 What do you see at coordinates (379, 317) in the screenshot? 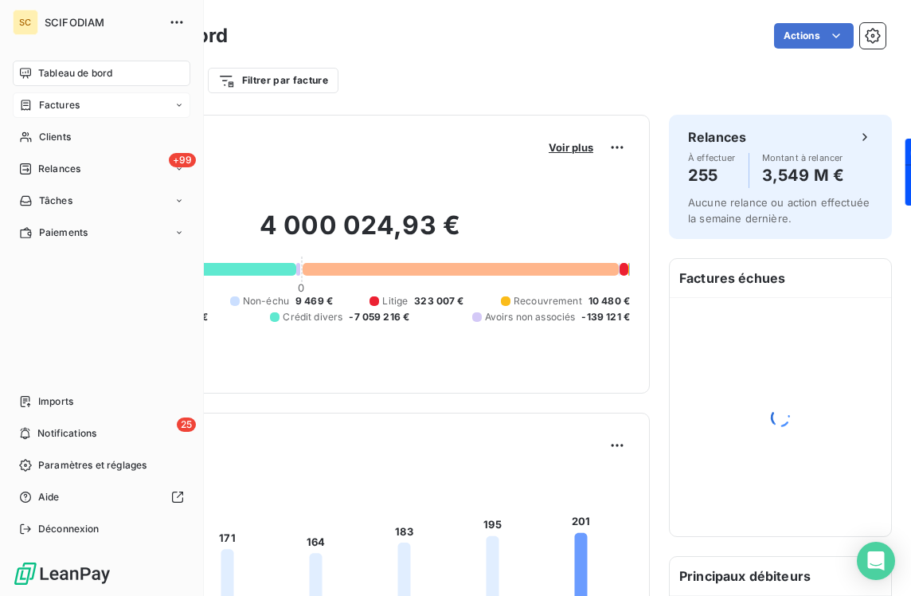
I see `span: -7 059 216 €` at bounding box center [379, 317].